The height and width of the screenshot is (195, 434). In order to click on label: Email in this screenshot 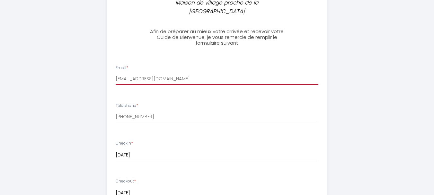, I will do `click(122, 68)`.